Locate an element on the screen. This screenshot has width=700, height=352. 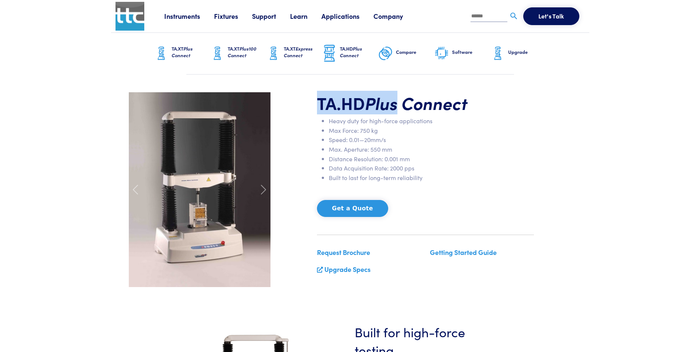
h6: Compare is located at coordinates (415, 52).